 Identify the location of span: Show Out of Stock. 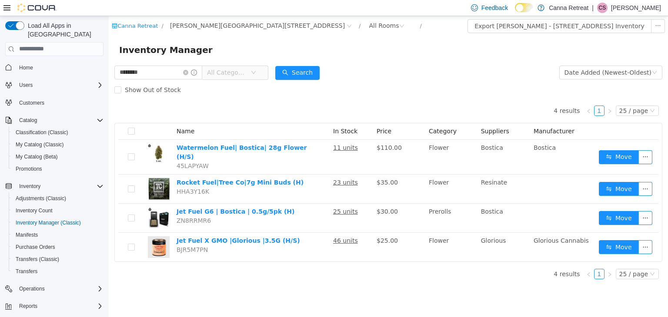
(44, 74).